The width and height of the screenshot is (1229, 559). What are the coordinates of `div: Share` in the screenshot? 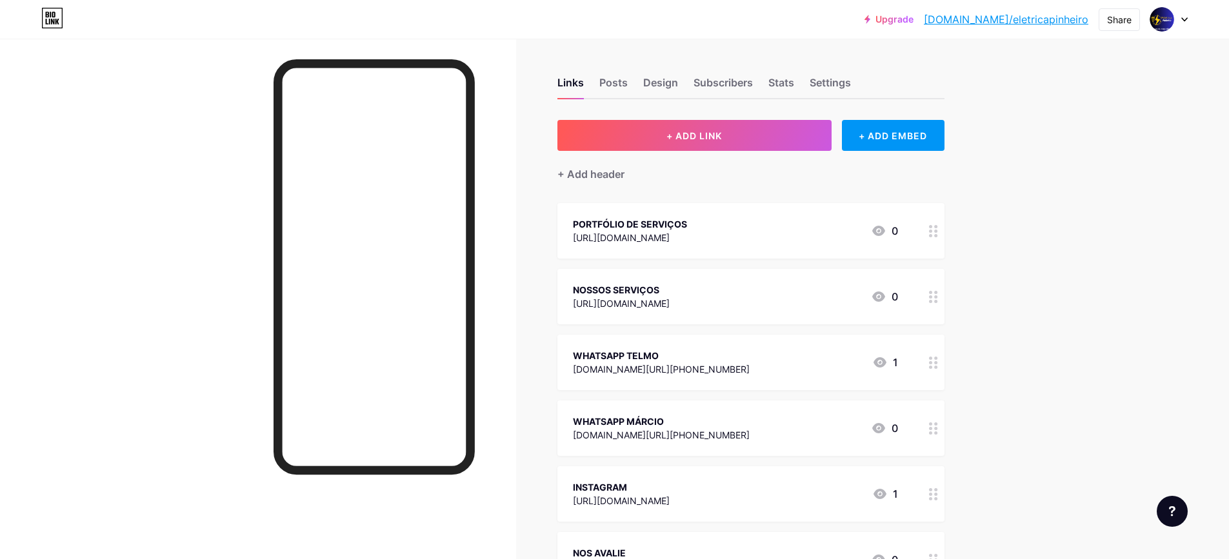 It's located at (1119, 19).